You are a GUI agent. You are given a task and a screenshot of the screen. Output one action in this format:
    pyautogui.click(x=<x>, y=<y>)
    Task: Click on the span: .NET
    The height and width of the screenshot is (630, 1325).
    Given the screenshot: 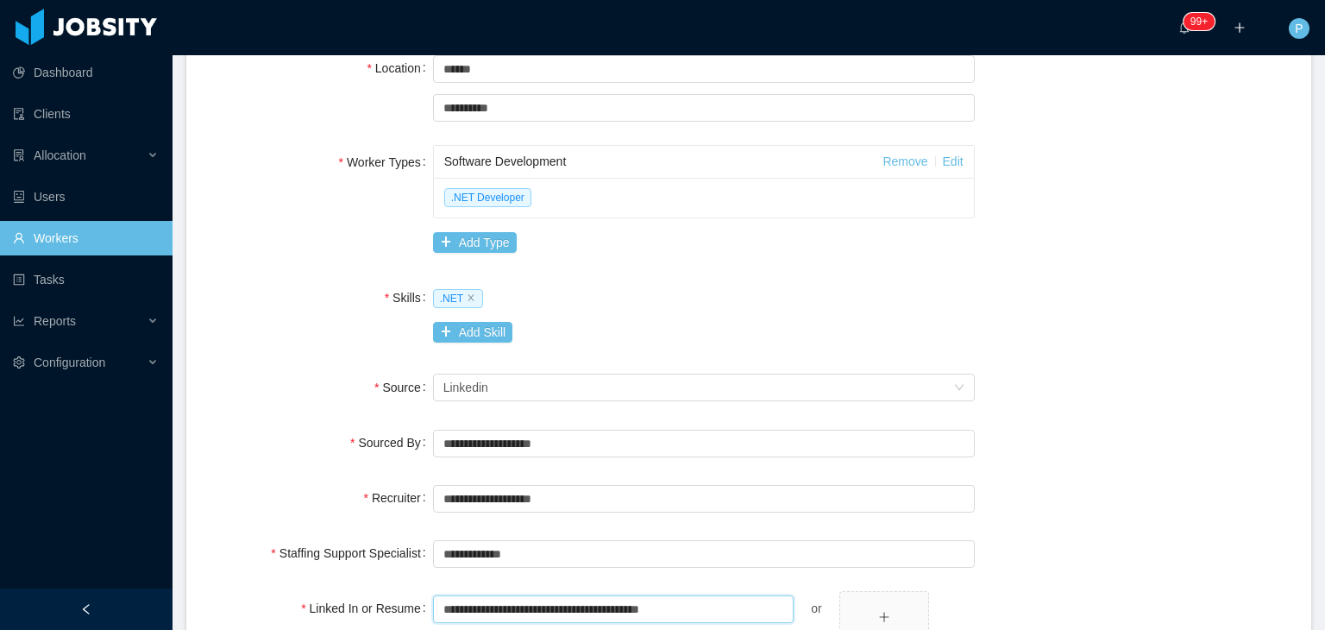 What is the action you would take?
    pyautogui.click(x=458, y=299)
    